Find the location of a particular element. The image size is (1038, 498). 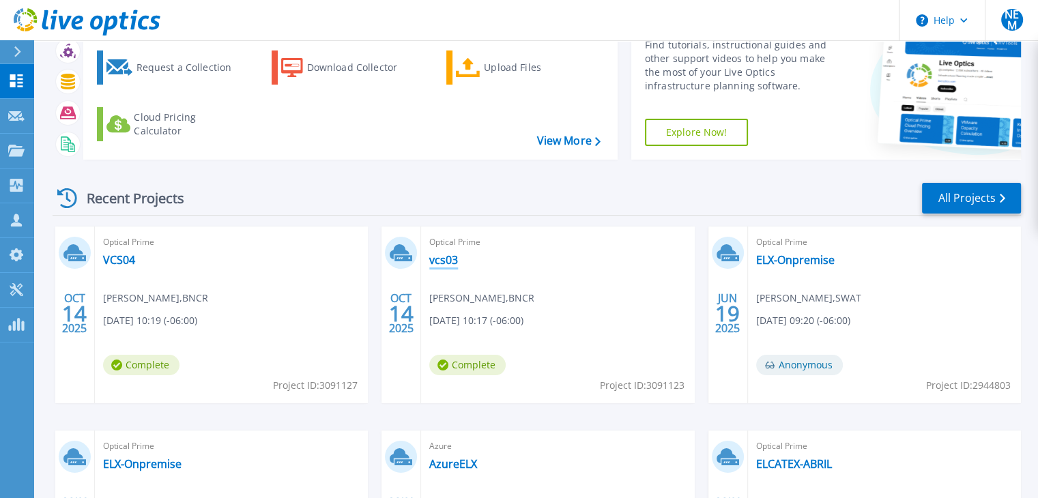

span: Azure is located at coordinates (558, 446).